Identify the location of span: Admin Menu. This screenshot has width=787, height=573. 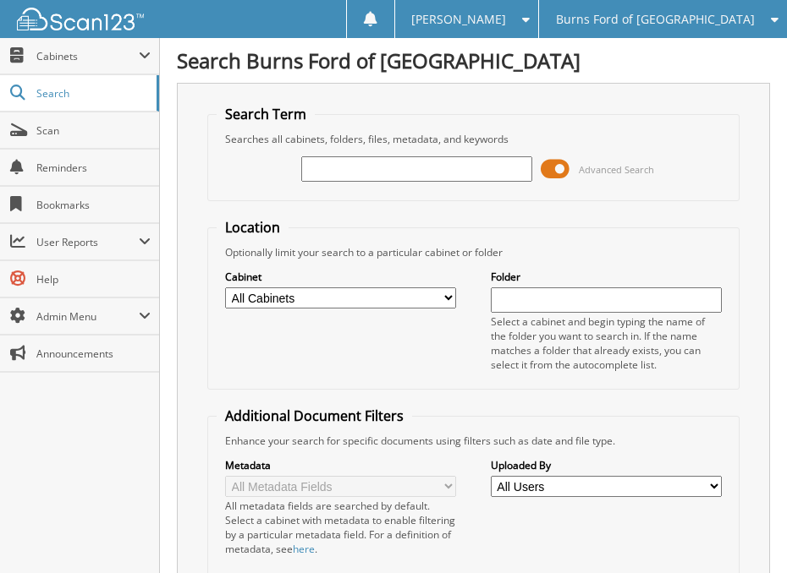
(87, 316).